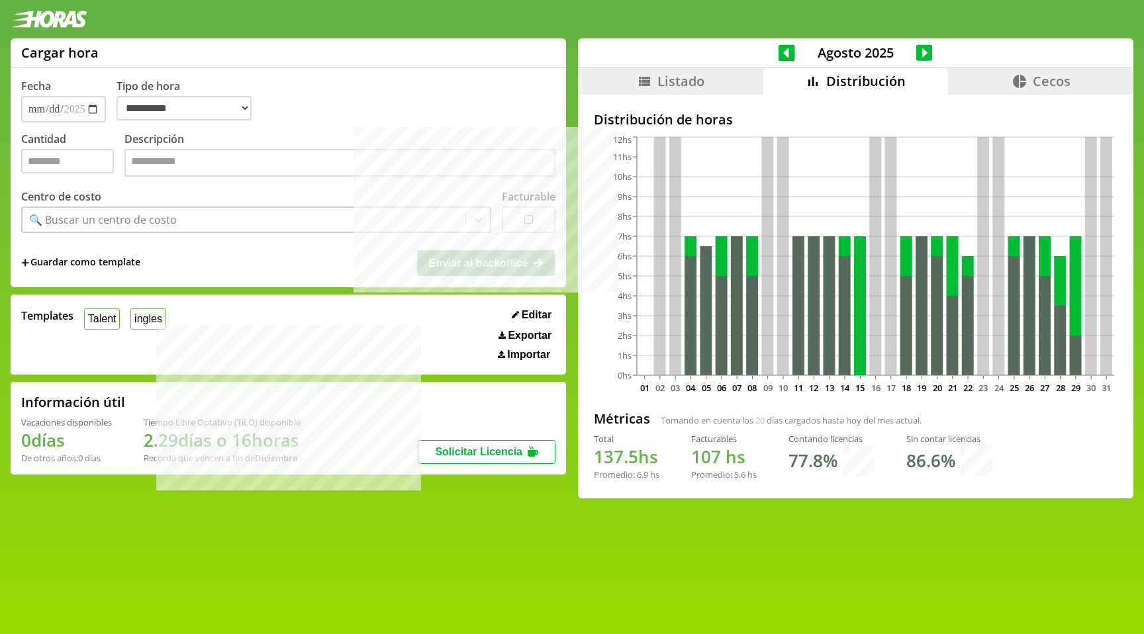 Image resolution: width=1144 pixels, height=634 pixels. Describe the element at coordinates (1014, 388) in the screenshot. I see `text: 25` at that location.